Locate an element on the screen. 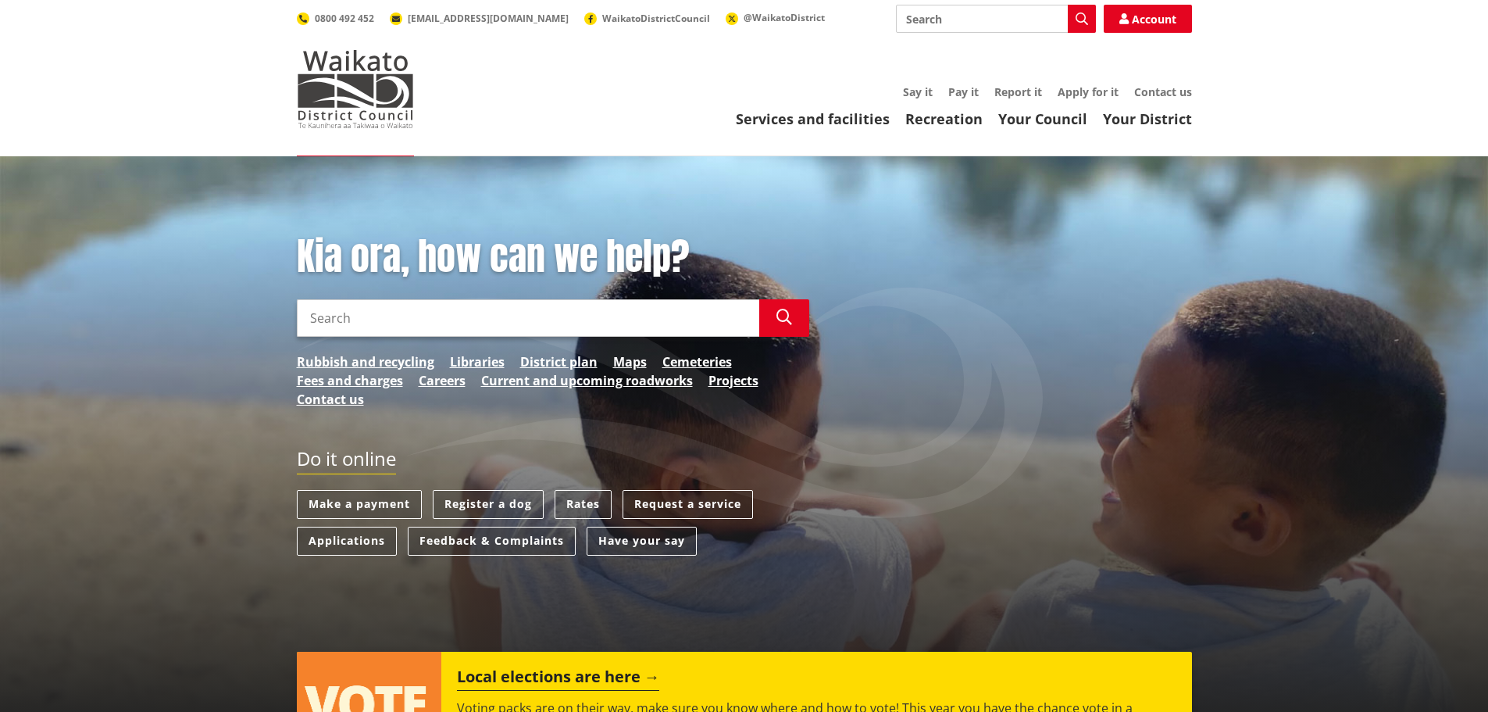 This screenshot has height=712, width=1488. a: Account is located at coordinates (1147, 19).